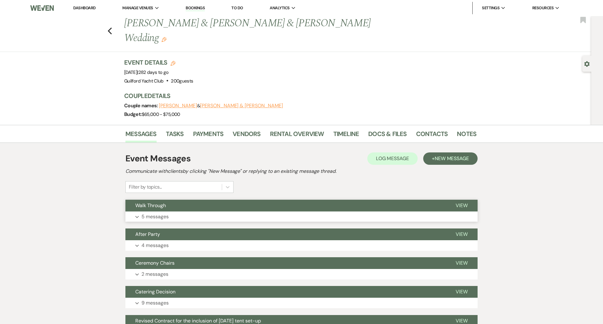 The width and height of the screenshot is (603, 324). I want to click on a: Vendors, so click(246, 136).